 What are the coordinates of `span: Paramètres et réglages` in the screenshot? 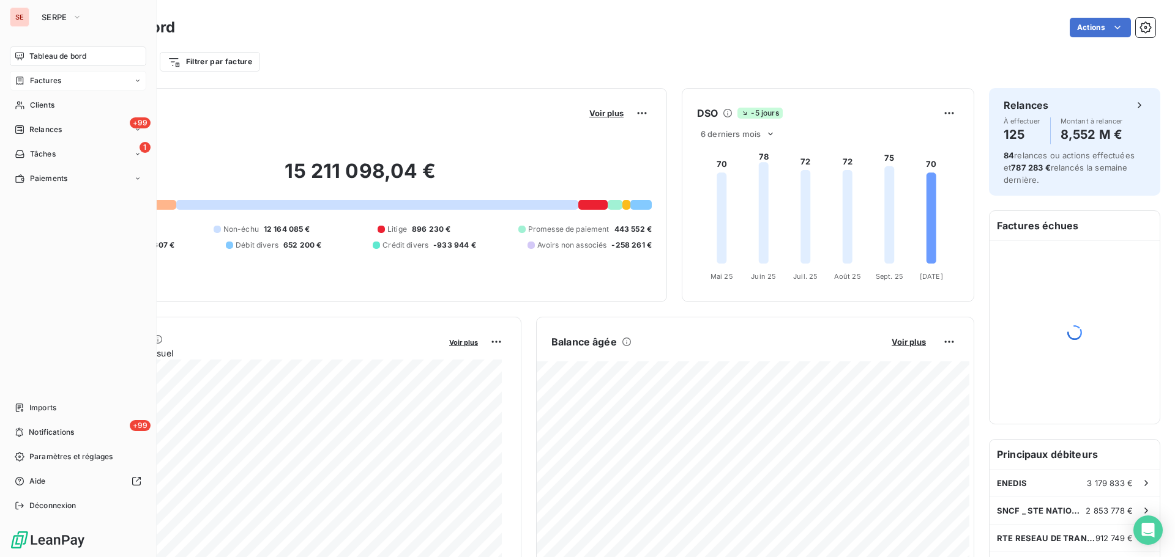 It's located at (71, 457).